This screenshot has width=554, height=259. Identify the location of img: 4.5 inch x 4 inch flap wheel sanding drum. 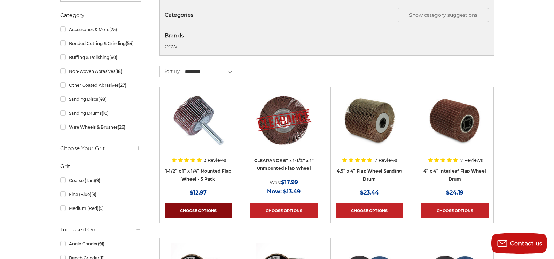
(370, 120).